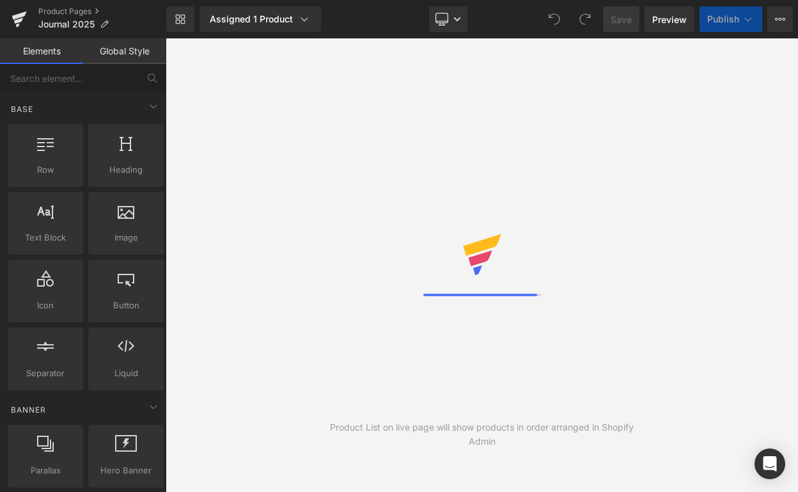  I want to click on button: More, so click(780, 19).